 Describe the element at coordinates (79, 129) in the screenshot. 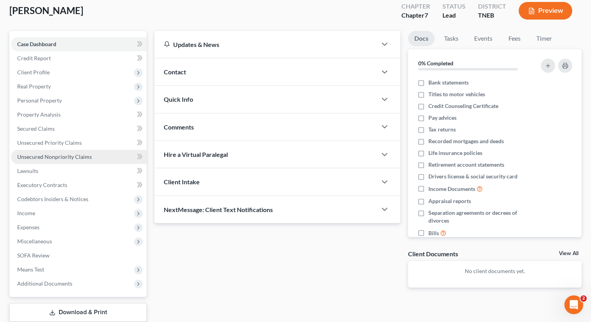

I see `a: Secured Claims` at that location.